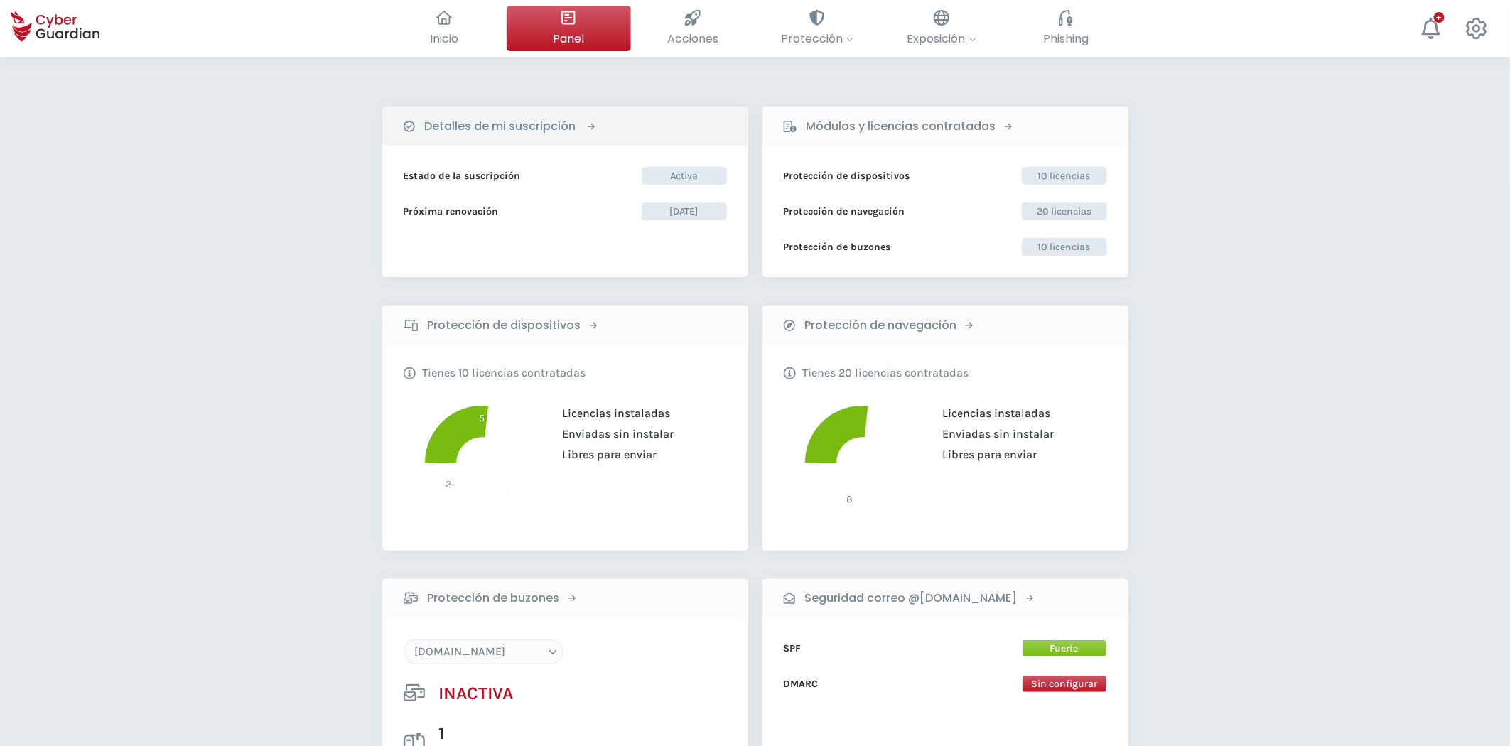  I want to click on button: Panel, so click(569, 28).